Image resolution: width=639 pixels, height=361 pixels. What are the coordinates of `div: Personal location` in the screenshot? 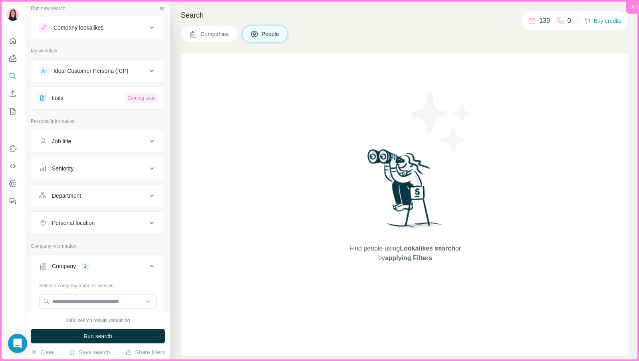 It's located at (73, 223).